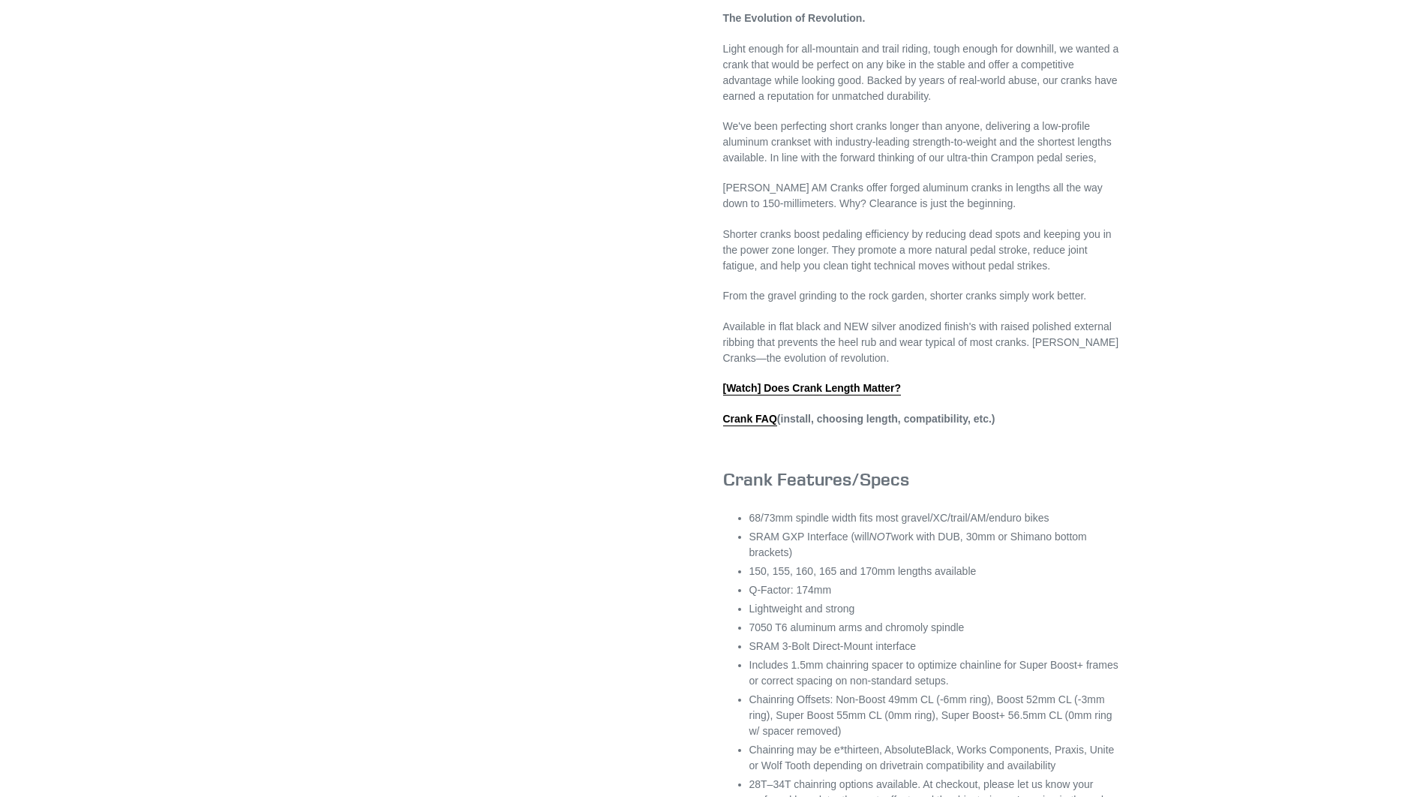 This screenshot has width=1423, height=797. I want to click on li: SRAM GXP Interface (will work with DUB, 30mm or Shimano bottom brackets), so click(935, 545).